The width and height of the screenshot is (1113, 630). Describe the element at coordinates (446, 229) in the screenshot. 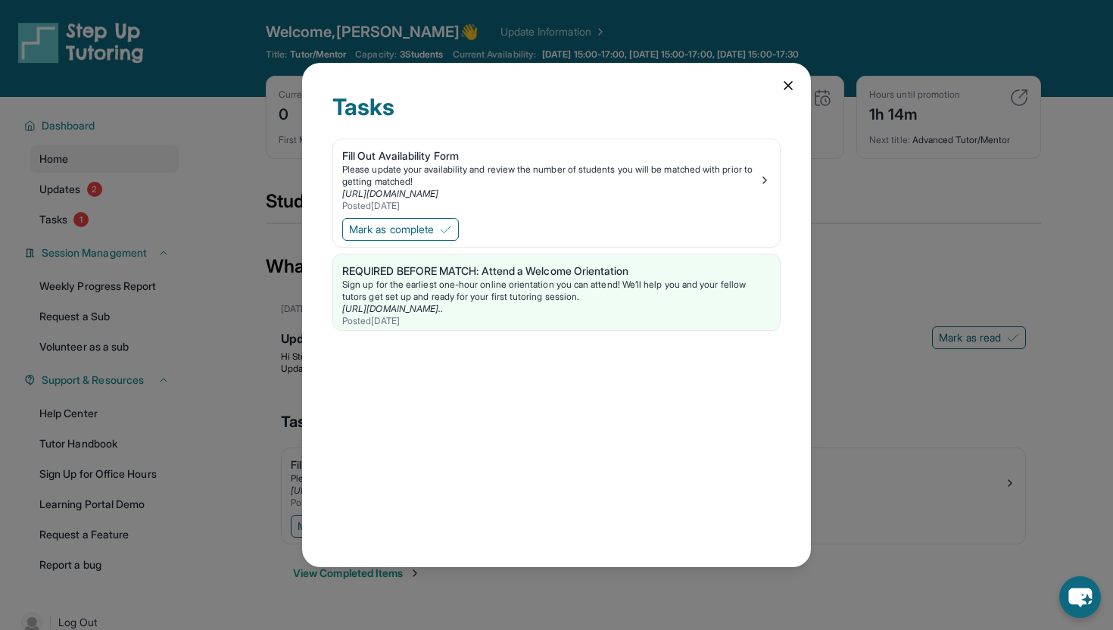

I see `img: Mark as complete` at that location.